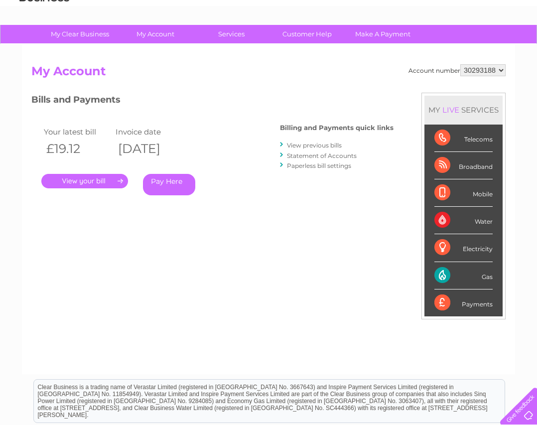  I want to click on a: Energy, so click(398, 46).